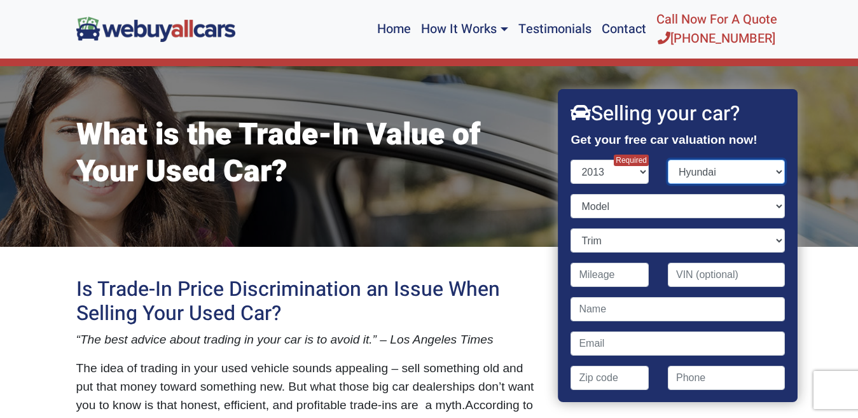 The image size is (858, 418). Describe the element at coordinates (309, 302) in the screenshot. I see `h2: Is Trade-In Price Discrimination an Issue When Selling Your Used Car?` at that location.